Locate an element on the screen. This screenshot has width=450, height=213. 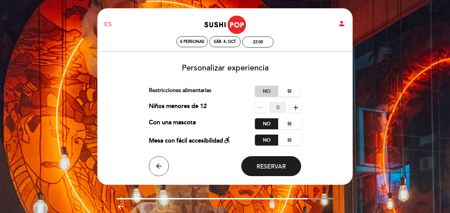
div: sáb. 4, oct. is located at coordinates (225, 42).